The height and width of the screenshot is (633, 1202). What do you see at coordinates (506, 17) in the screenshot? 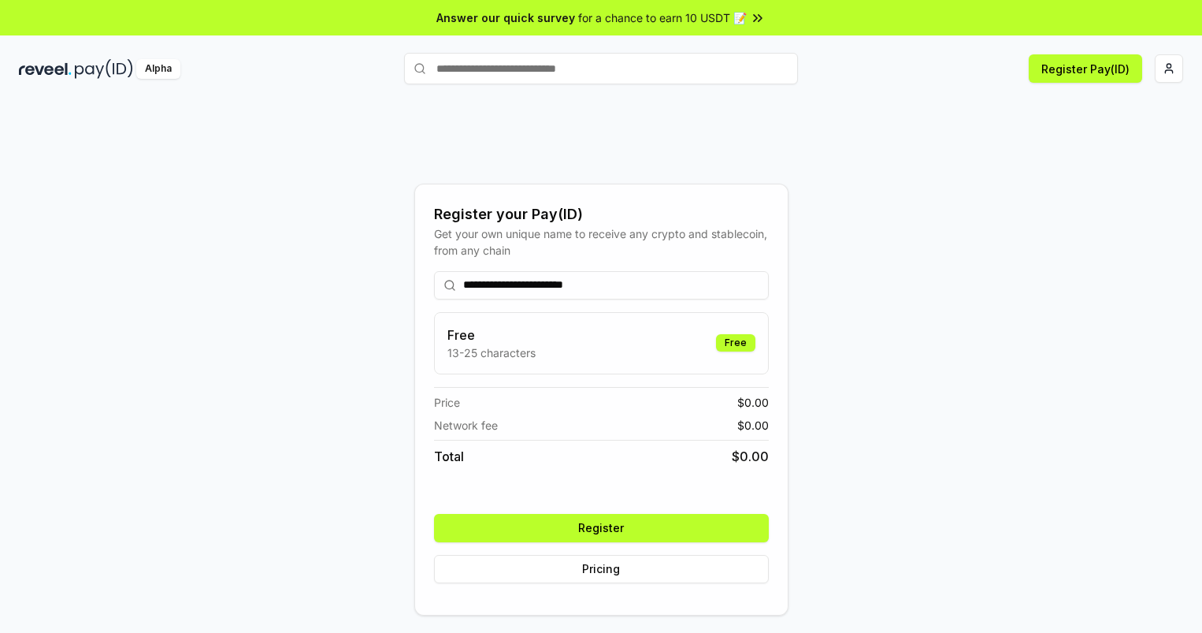
I see `span: Answer our quick survey` at bounding box center [506, 17].